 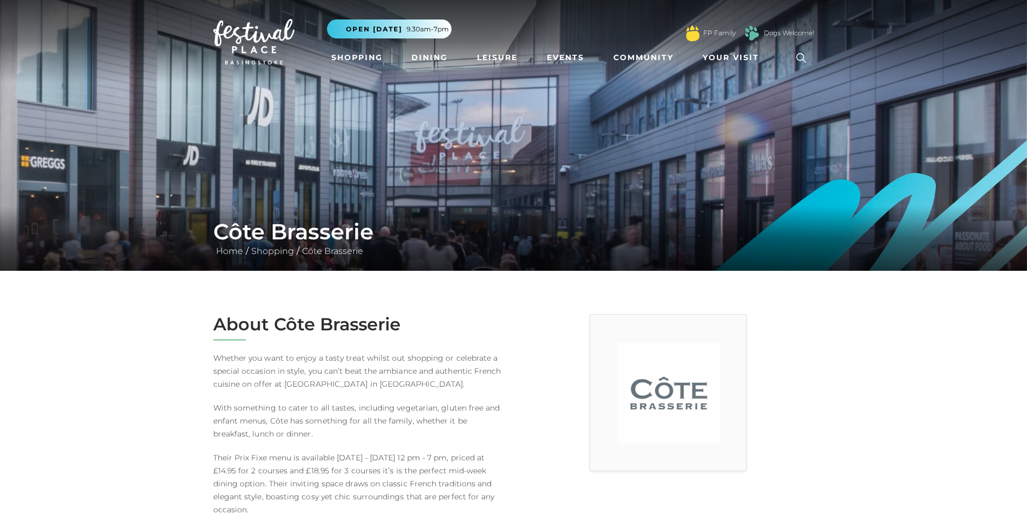 What do you see at coordinates (359, 371) in the screenshot?
I see `p: Whether you want to enjoy a tasty treat whilst out shopping or celebrate a special occasion in st...` at bounding box center [359, 371].